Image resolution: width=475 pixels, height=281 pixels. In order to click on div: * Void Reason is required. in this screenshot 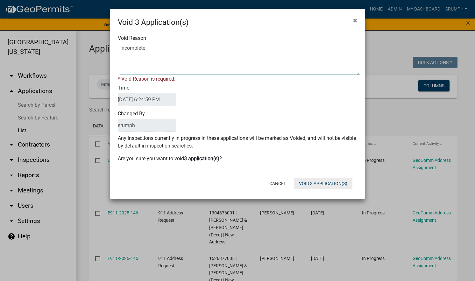, I will do `click(238, 79)`.